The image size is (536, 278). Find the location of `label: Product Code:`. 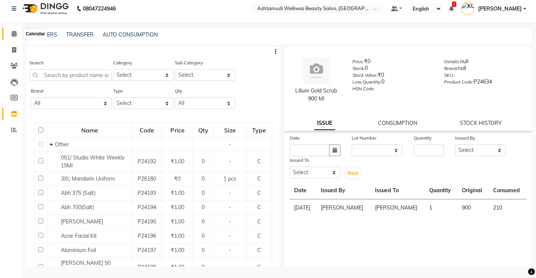

label: Product Code: is located at coordinates (459, 82).